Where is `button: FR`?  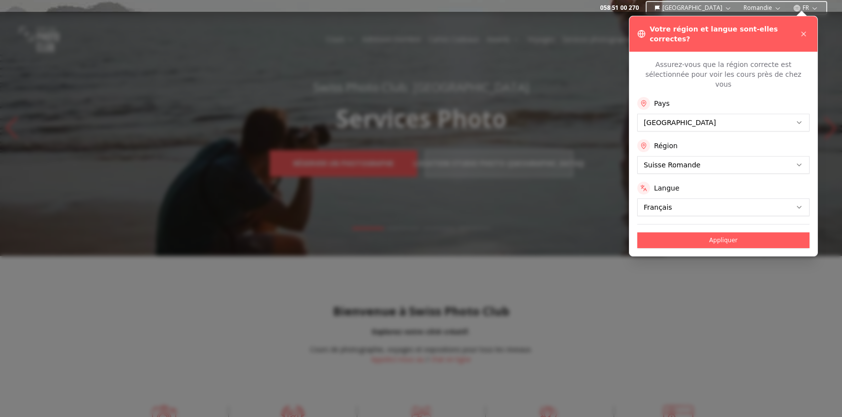 button: FR is located at coordinates (806, 8).